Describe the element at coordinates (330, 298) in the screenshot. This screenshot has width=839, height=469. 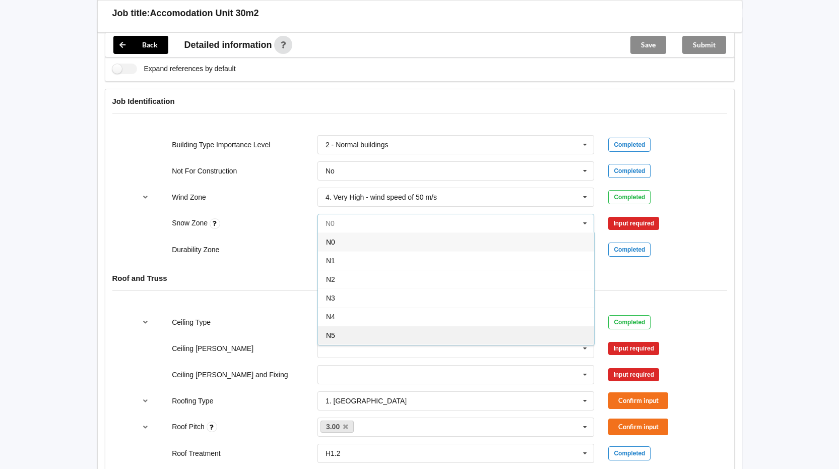
I see `span: N3` at that location.